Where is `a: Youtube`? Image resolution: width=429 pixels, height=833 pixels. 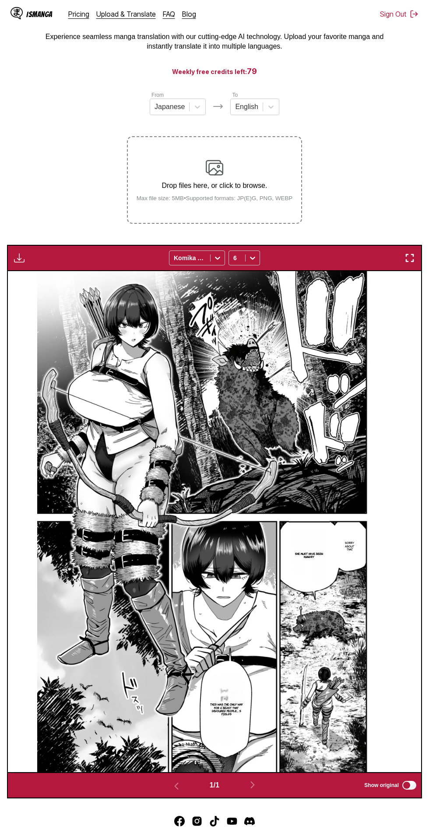
a: Youtube is located at coordinates (232, 821).